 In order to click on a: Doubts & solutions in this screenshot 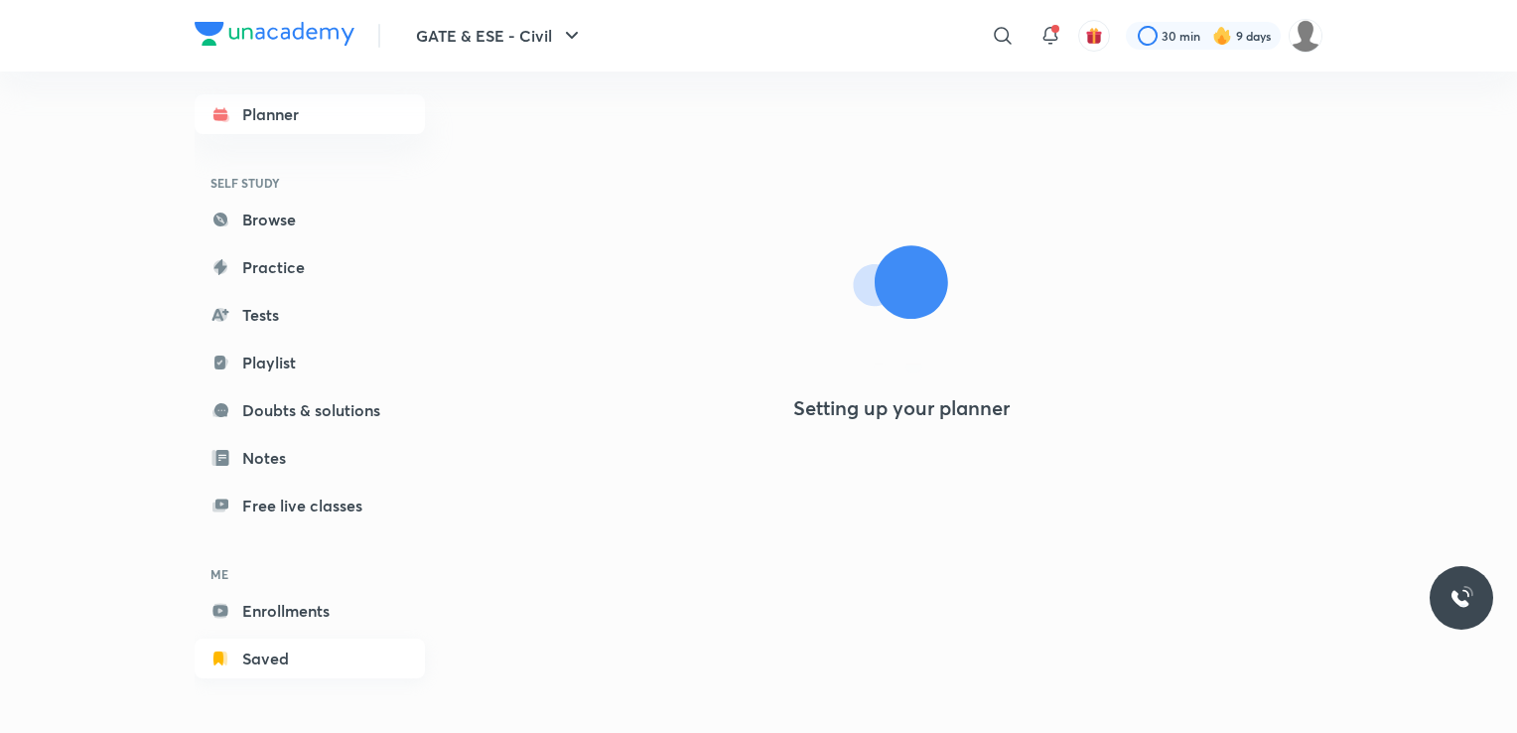, I will do `click(310, 410)`.